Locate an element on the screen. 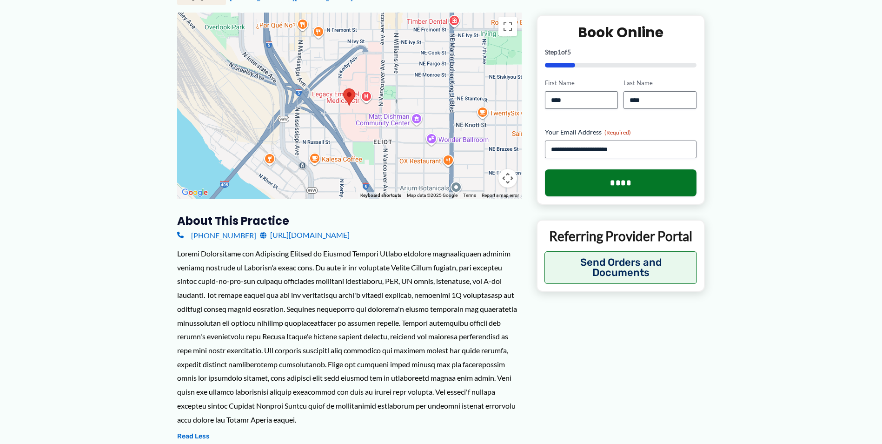  button: Keyboard shortcuts is located at coordinates (381, 195).